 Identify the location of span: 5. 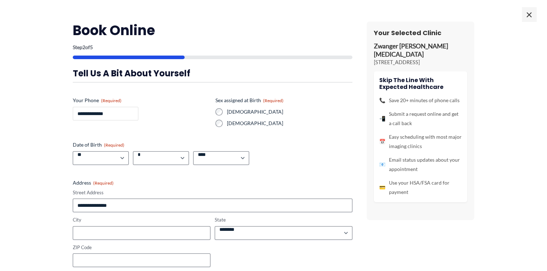
(91, 47).